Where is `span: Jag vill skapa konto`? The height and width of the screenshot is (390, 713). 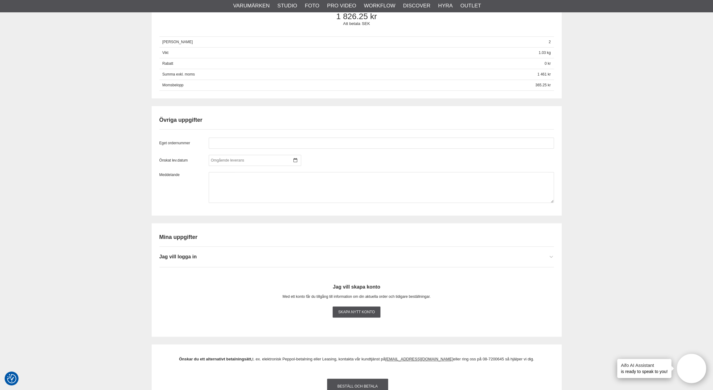 span: Jag vill skapa konto is located at coordinates (357, 286).